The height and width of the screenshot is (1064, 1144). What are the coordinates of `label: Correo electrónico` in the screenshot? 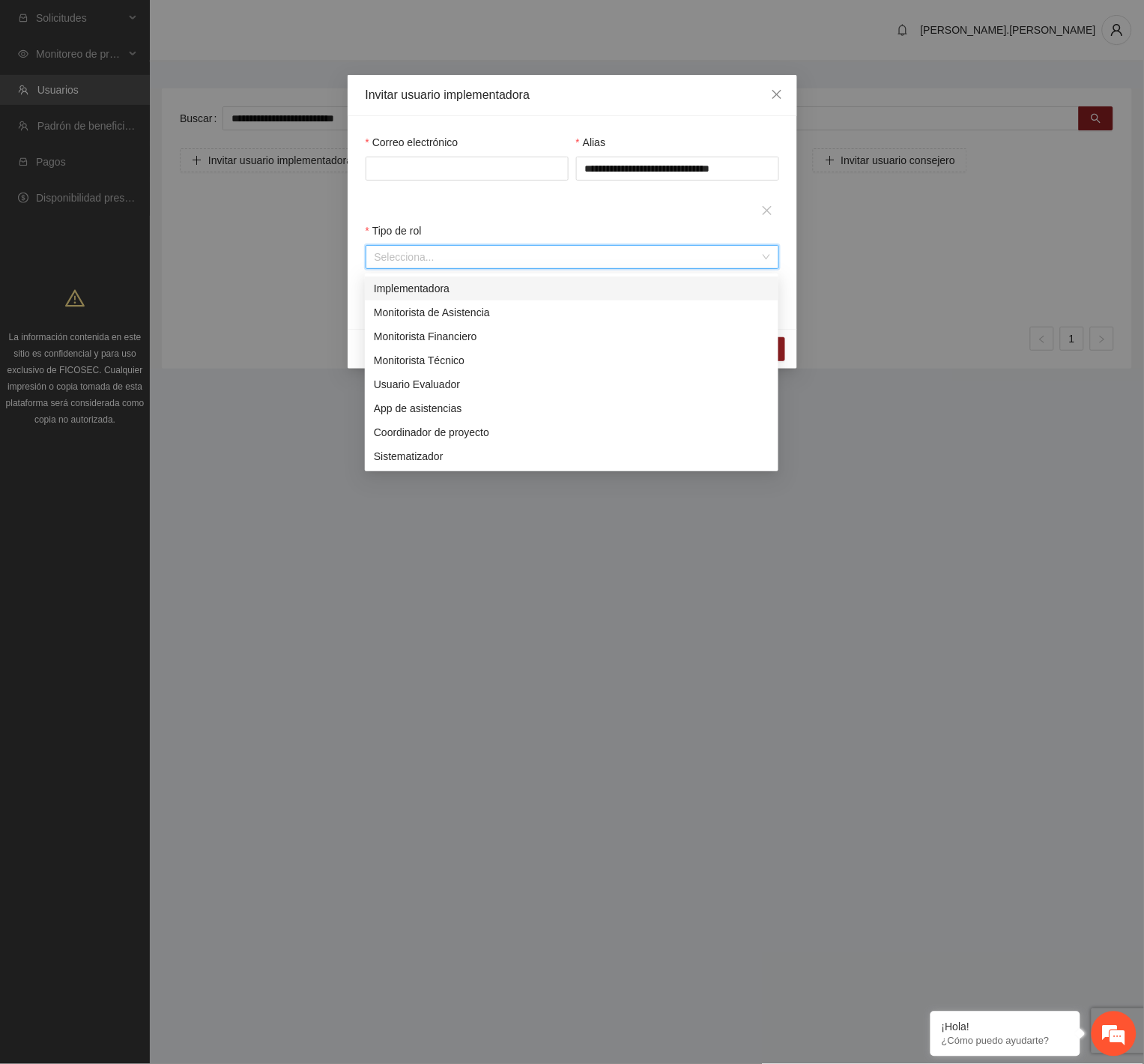 It's located at (412, 143).